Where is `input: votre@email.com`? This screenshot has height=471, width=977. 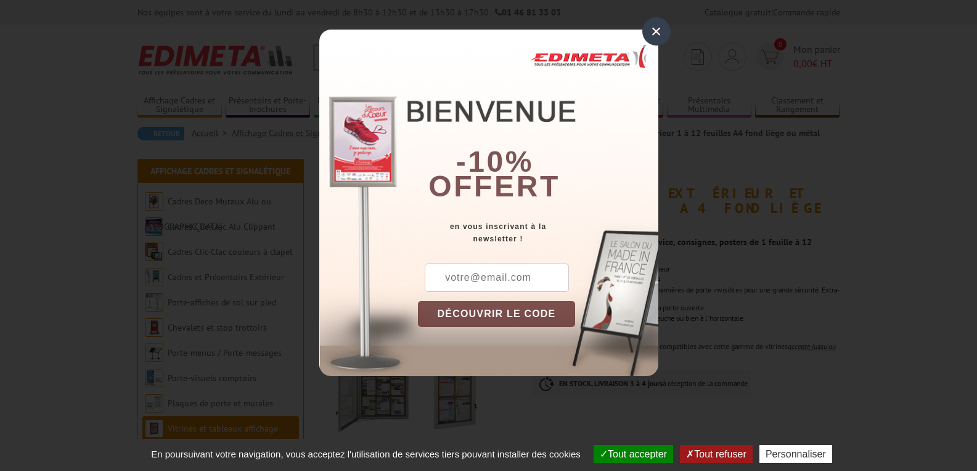 input: votre@email.com is located at coordinates (497, 278).